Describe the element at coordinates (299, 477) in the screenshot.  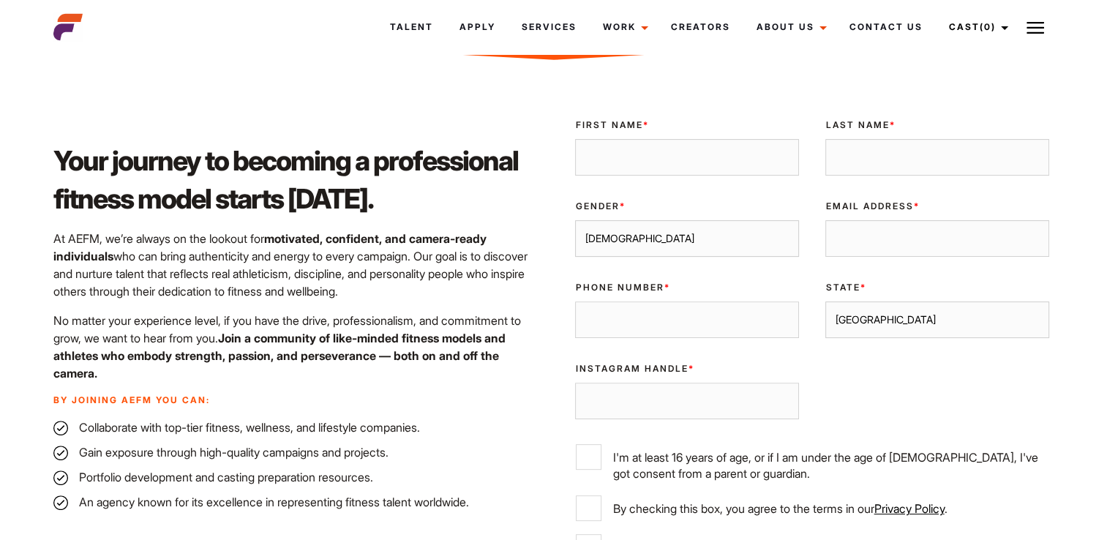
I see `li: Portfolio development and casting preparation resources.` at that location.